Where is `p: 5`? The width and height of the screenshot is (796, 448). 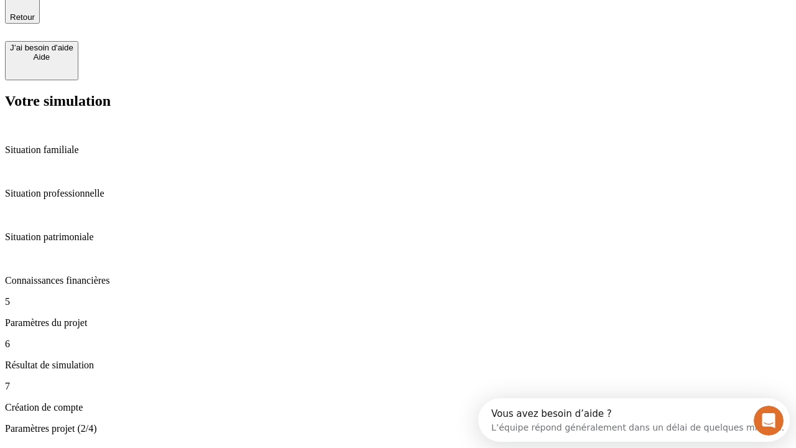
p: 5 is located at coordinates (398, 302).